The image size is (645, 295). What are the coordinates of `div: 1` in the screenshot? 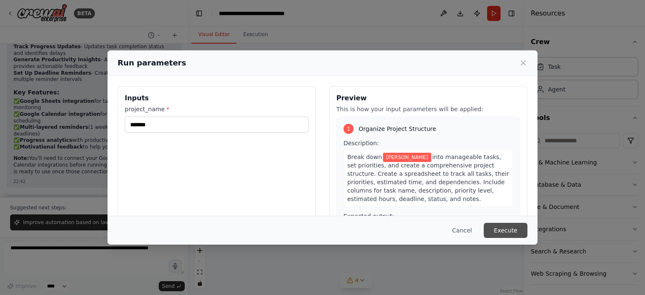 It's located at (348, 129).